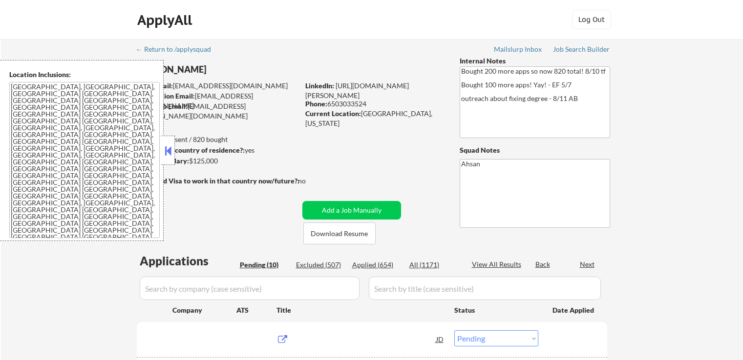 The image size is (743, 360). Describe the element at coordinates (374, 104) in the screenshot. I see `div: 6503033524` at that location.